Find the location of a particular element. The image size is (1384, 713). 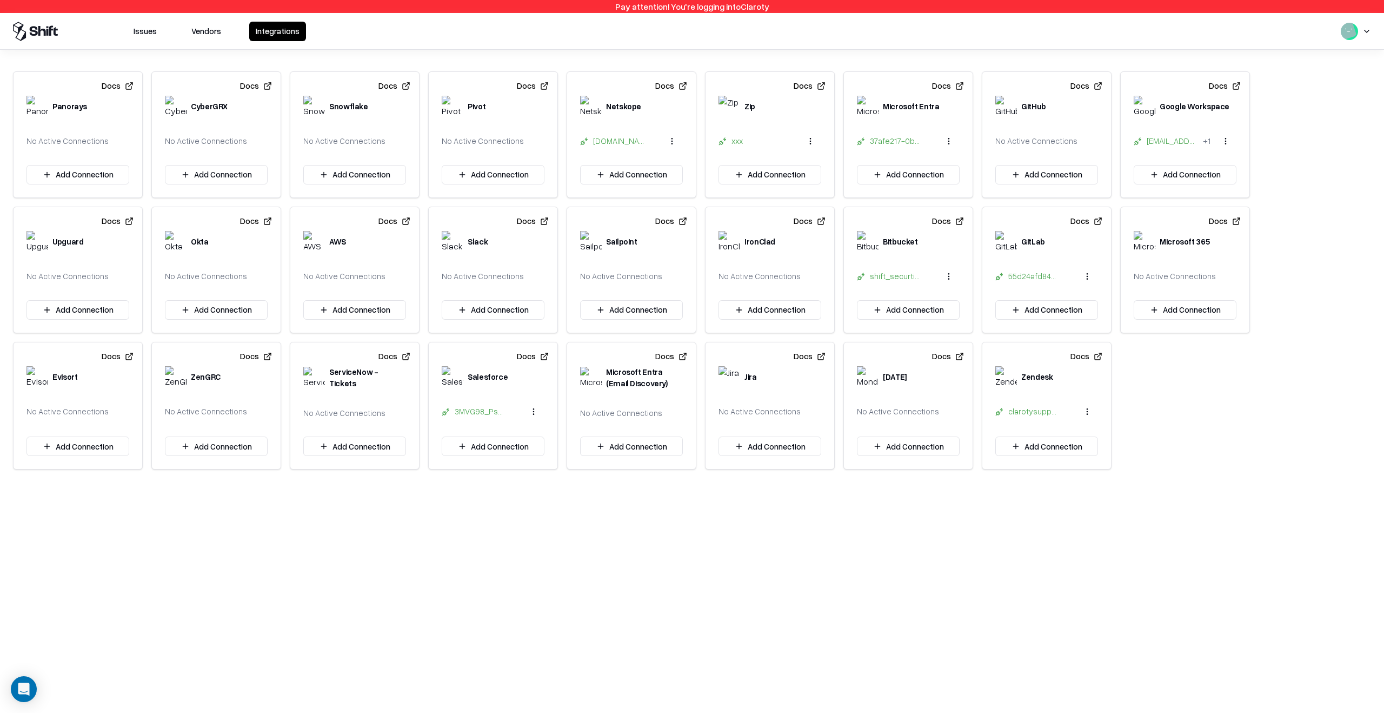

div: ZenGRC is located at coordinates (205, 376).